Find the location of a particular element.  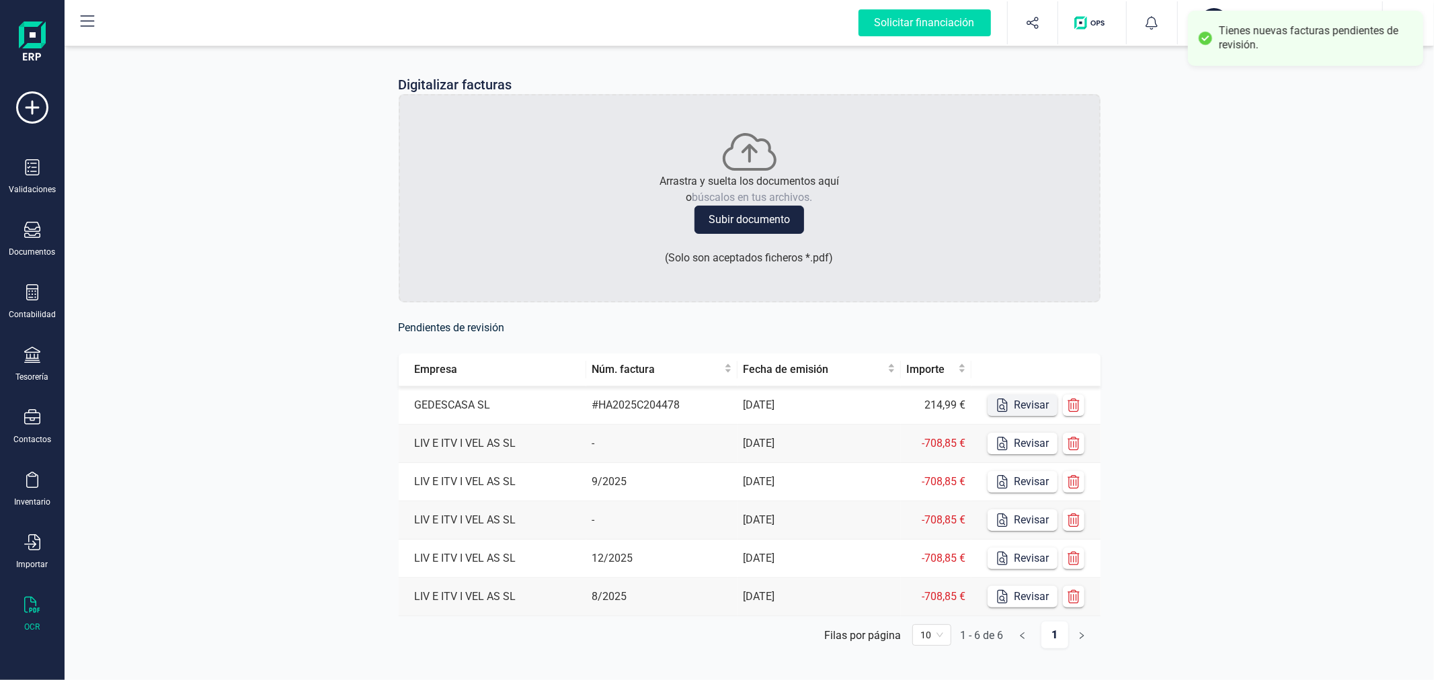

div: 页码 is located at coordinates (932, 635).